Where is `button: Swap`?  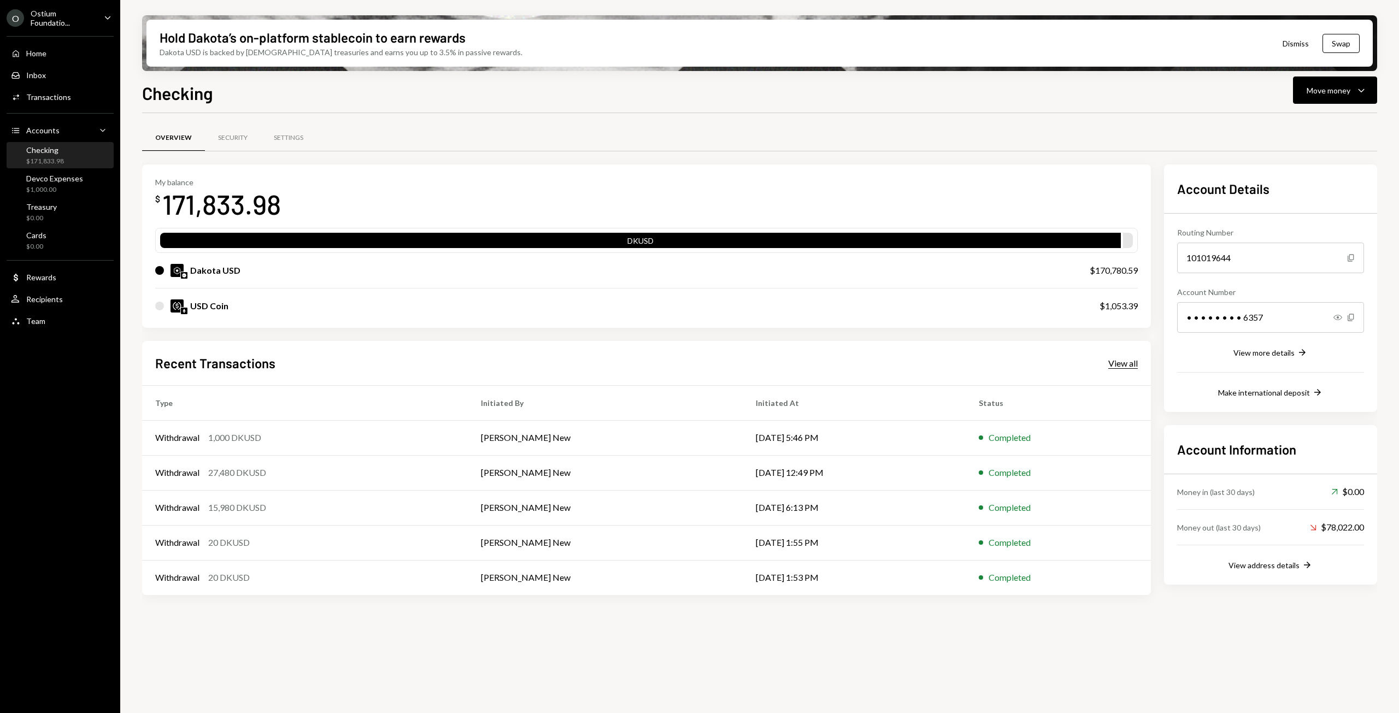
button: Swap is located at coordinates (1341, 43).